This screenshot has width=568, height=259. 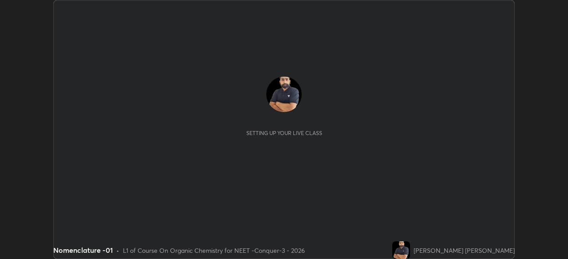 I want to click on div: Nomenclature -01, so click(x=83, y=251).